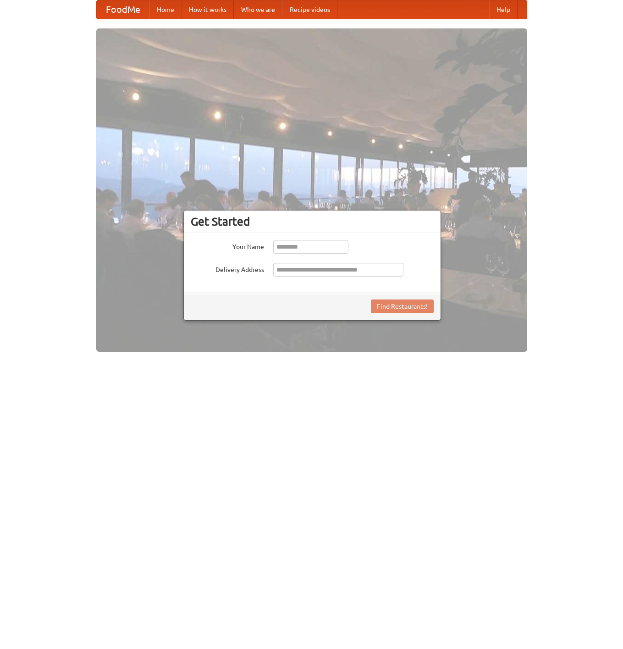  I want to click on a: Who we are, so click(258, 10).